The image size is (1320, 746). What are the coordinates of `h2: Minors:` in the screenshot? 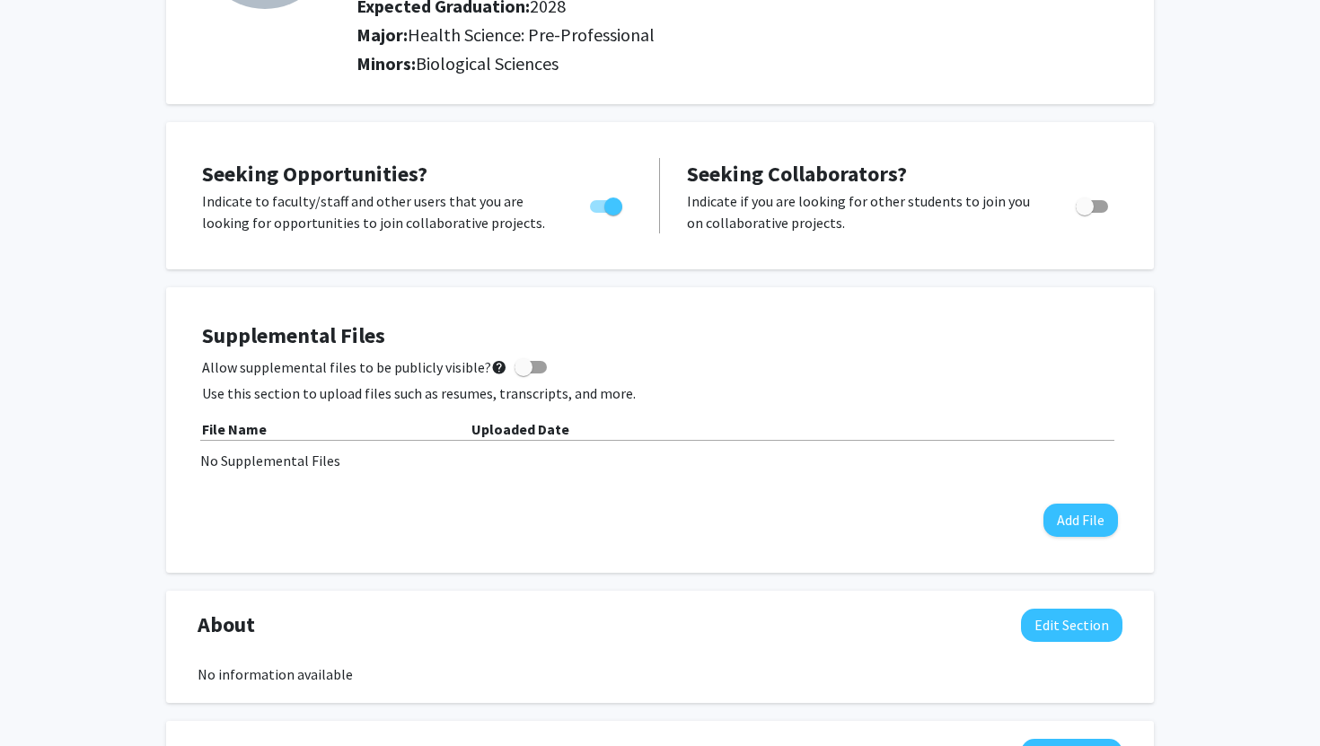 It's located at (739, 64).